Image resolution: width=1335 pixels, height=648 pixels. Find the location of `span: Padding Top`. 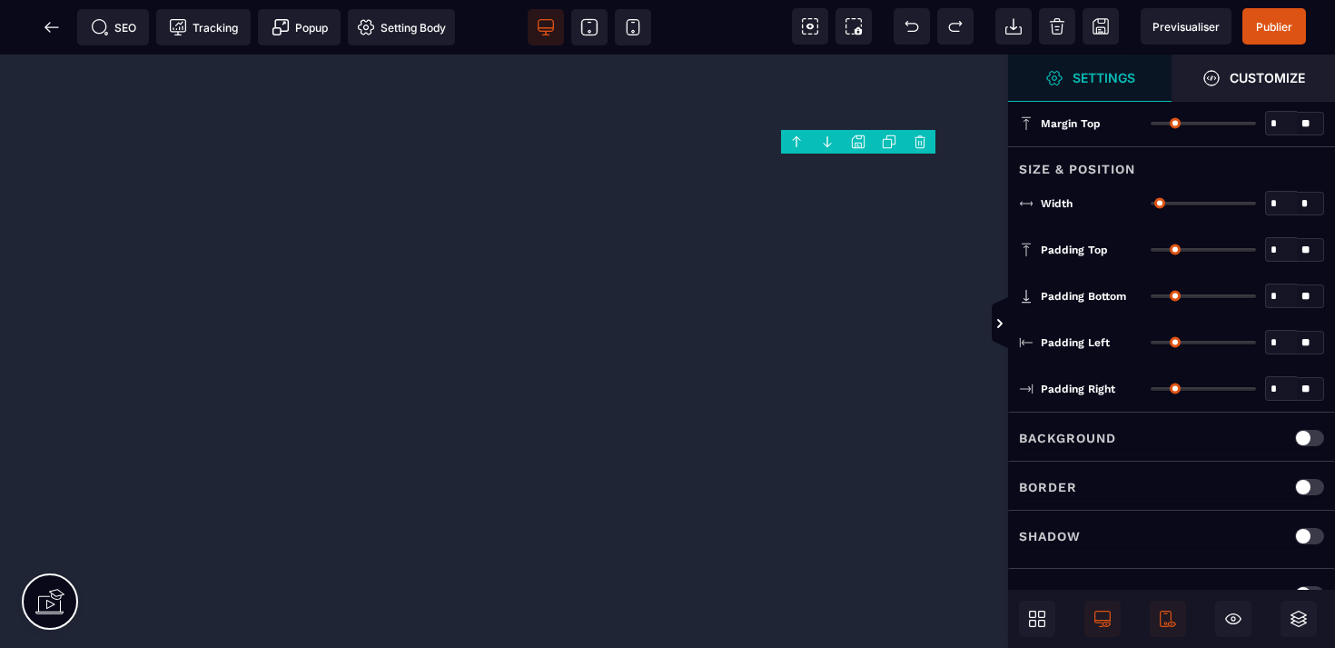

span: Padding Top is located at coordinates (1075, 250).